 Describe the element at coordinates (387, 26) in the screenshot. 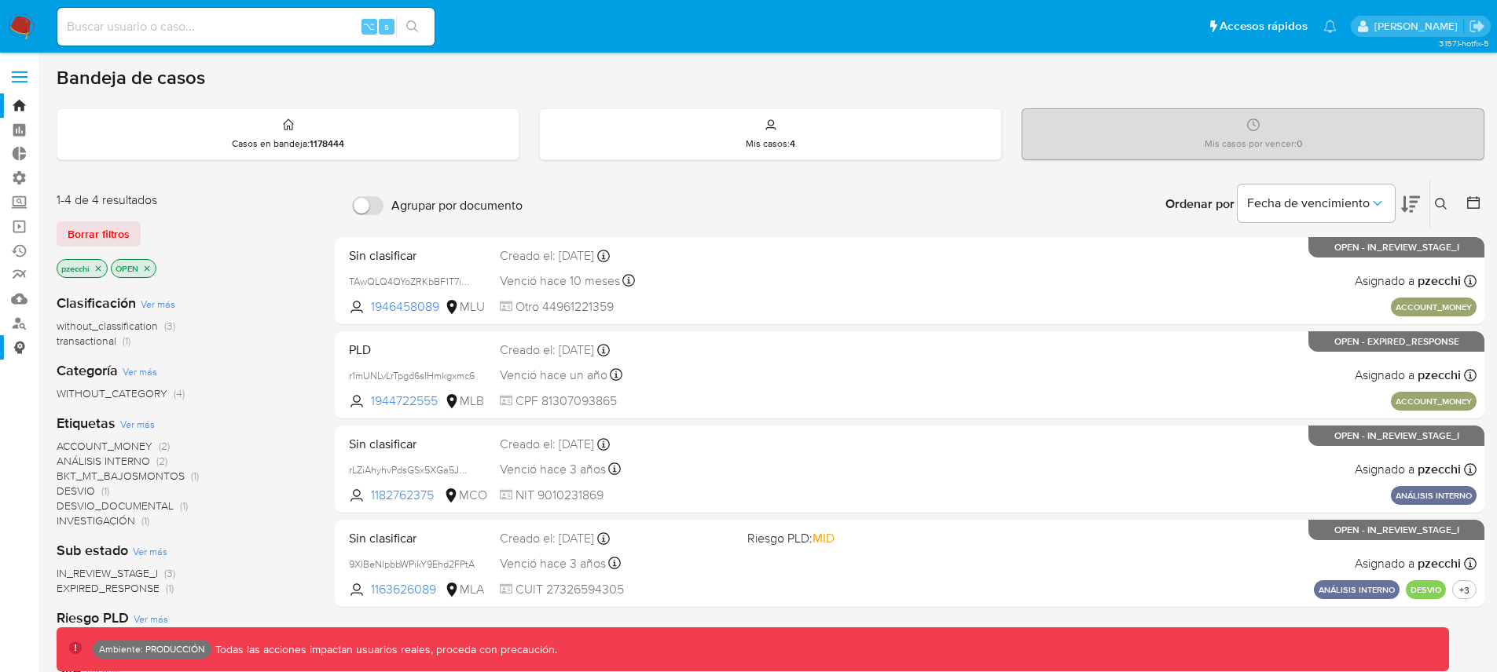

I see `span: s` at that location.